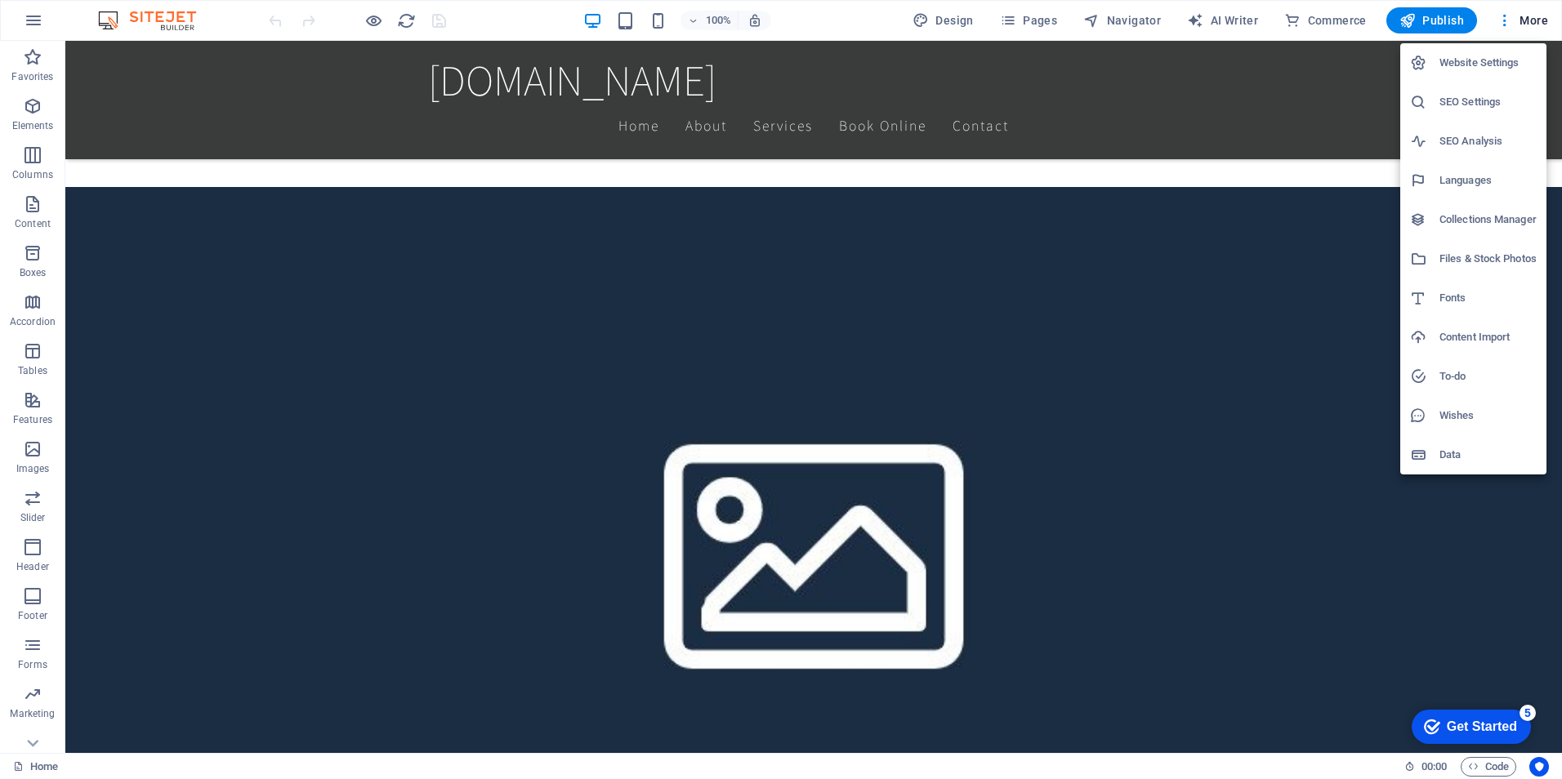 Image resolution: width=1562 pixels, height=779 pixels. What do you see at coordinates (1488, 63) in the screenshot?
I see `h6: Website Settings` at bounding box center [1488, 63].